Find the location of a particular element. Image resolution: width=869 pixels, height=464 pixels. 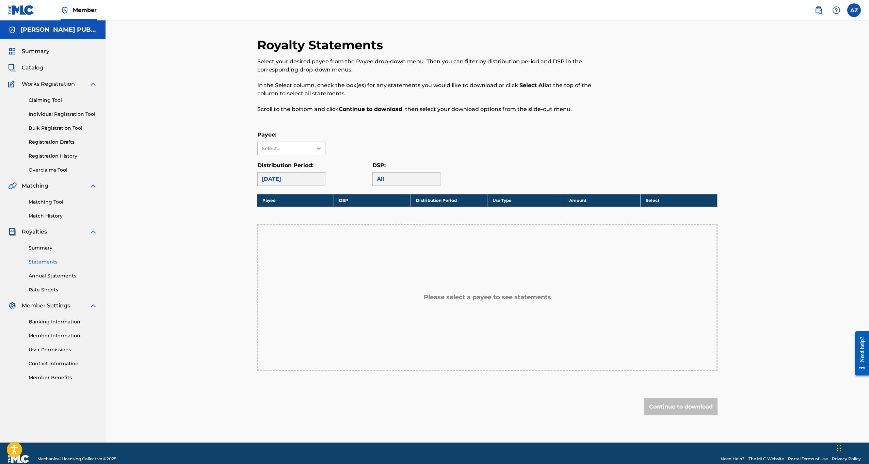

a: Statements is located at coordinates (63, 262).